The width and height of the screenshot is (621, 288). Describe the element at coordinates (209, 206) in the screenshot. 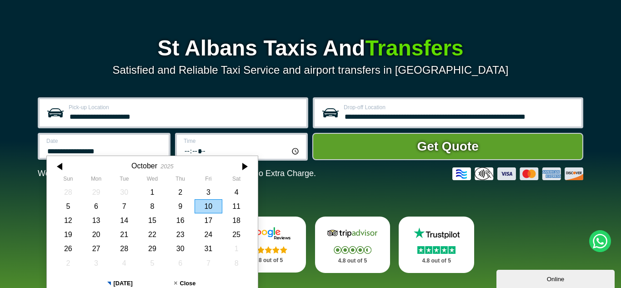

I see `div: 10 October 2025` at that location.